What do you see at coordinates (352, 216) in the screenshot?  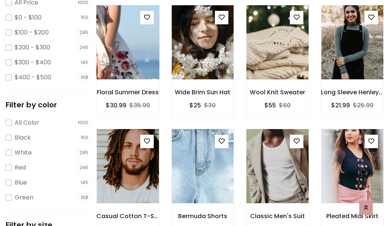 I see `h6: Pleated Midi Skirt` at bounding box center [352, 216].